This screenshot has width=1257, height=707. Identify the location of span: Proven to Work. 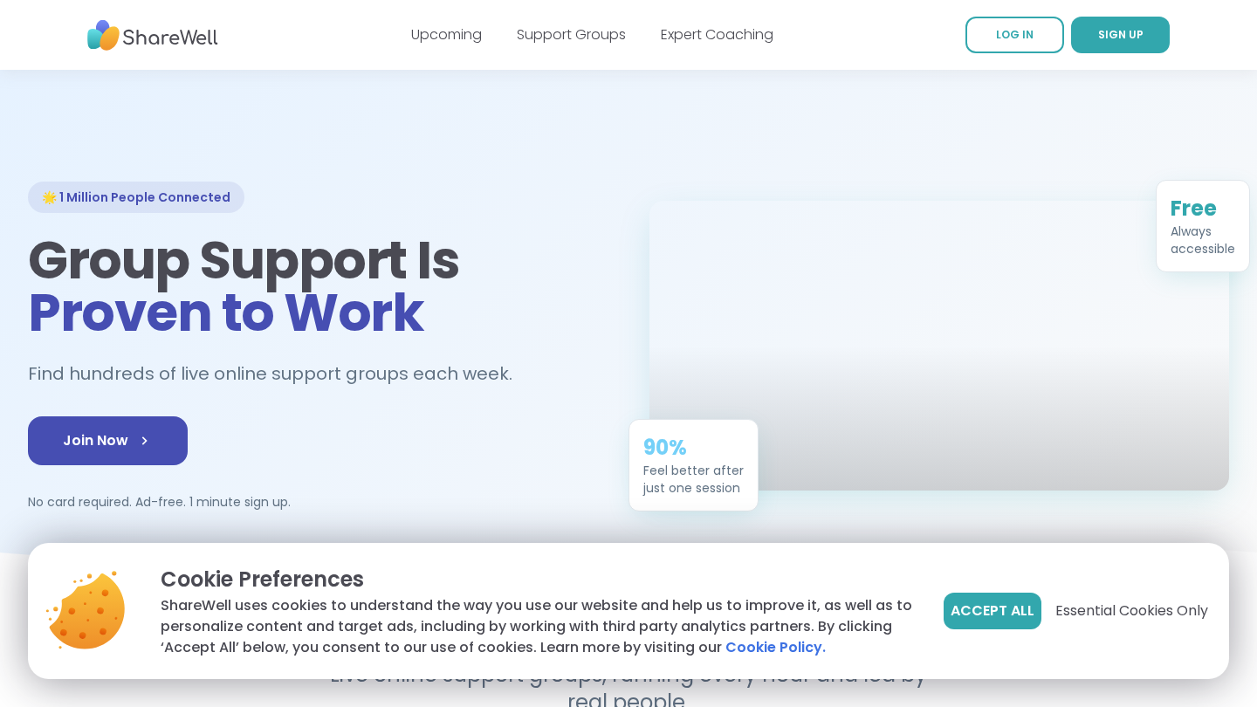
(225, 312).